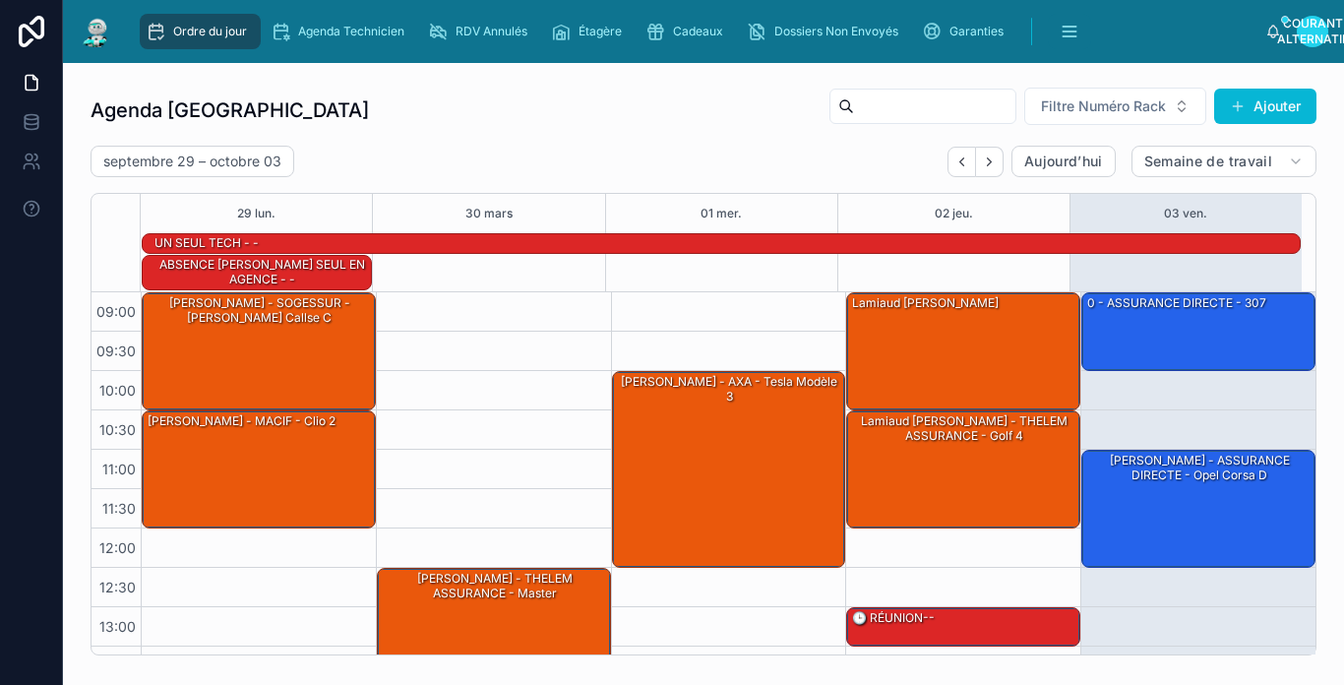  I want to click on span: 13:00, so click(117, 626).